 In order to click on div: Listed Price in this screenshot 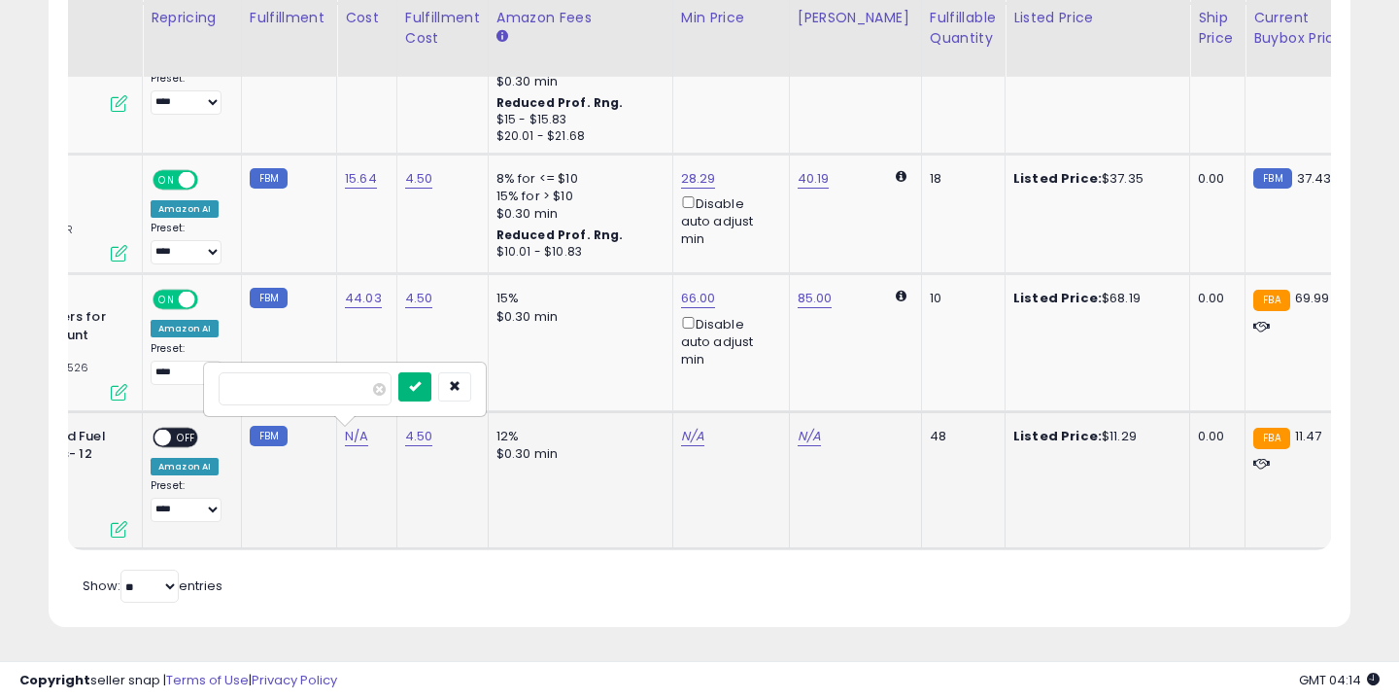, I will do `click(1097, 17)`.